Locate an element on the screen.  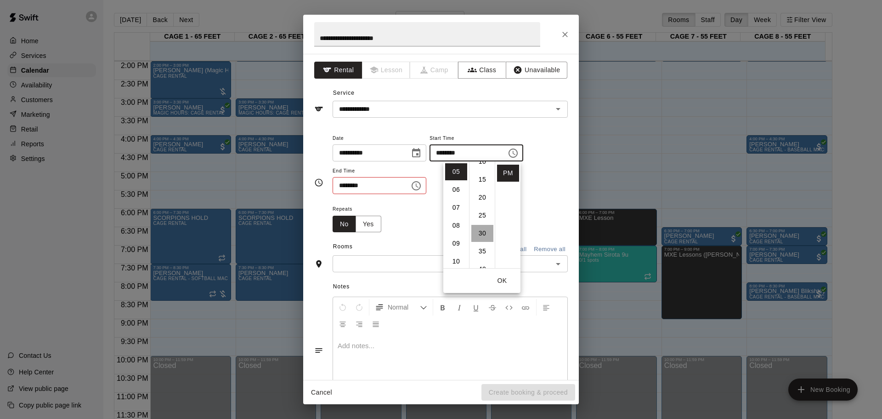
button: Cancel is located at coordinates (322, 392).